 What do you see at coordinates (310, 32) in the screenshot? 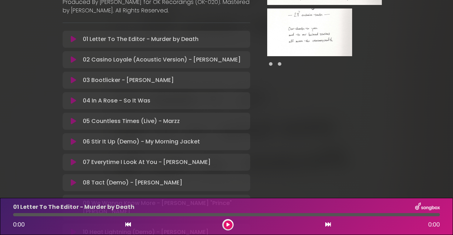
I see `img: VTNrOFRoSLGAMNB5FI85` at bounding box center [310, 32].